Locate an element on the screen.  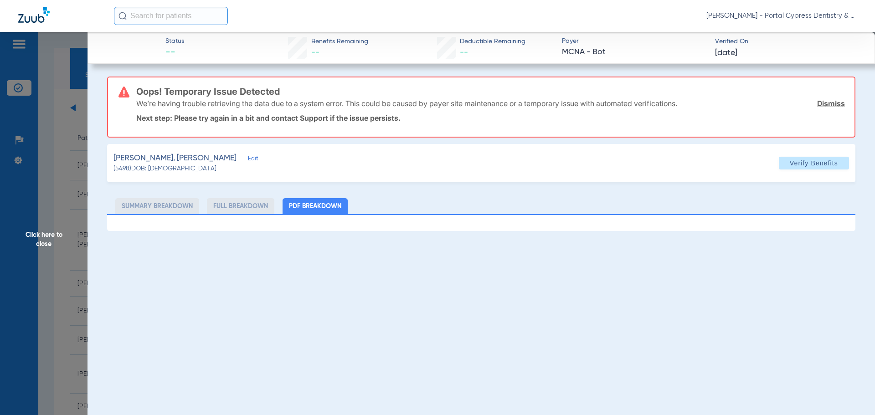
li: Summary Breakdown is located at coordinates (157, 206).